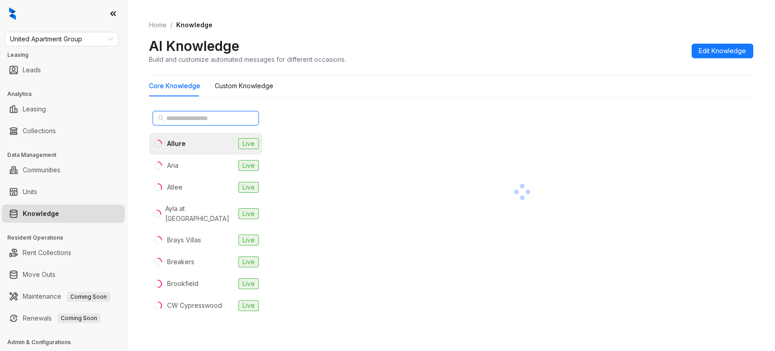 The image size is (775, 351). Describe the element at coordinates (194, 25) in the screenshot. I see `span: Knowledge` at that location.